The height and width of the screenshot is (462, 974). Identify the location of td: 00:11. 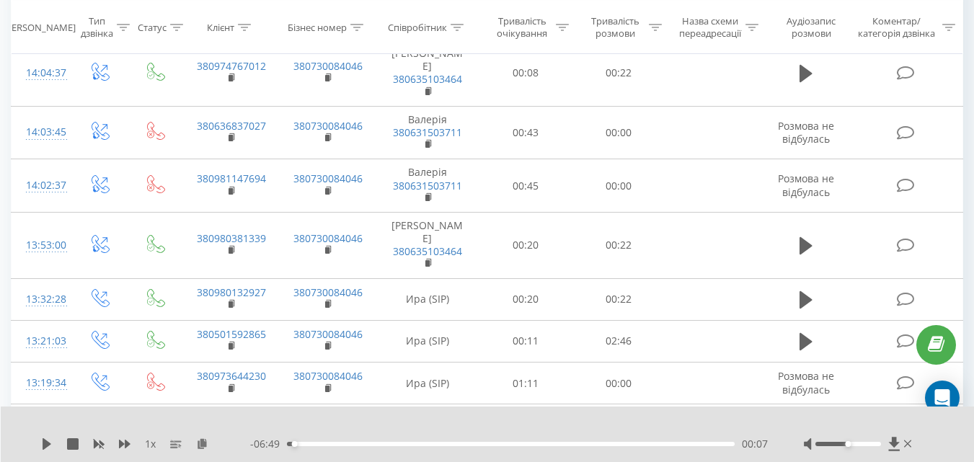
(525, 341).